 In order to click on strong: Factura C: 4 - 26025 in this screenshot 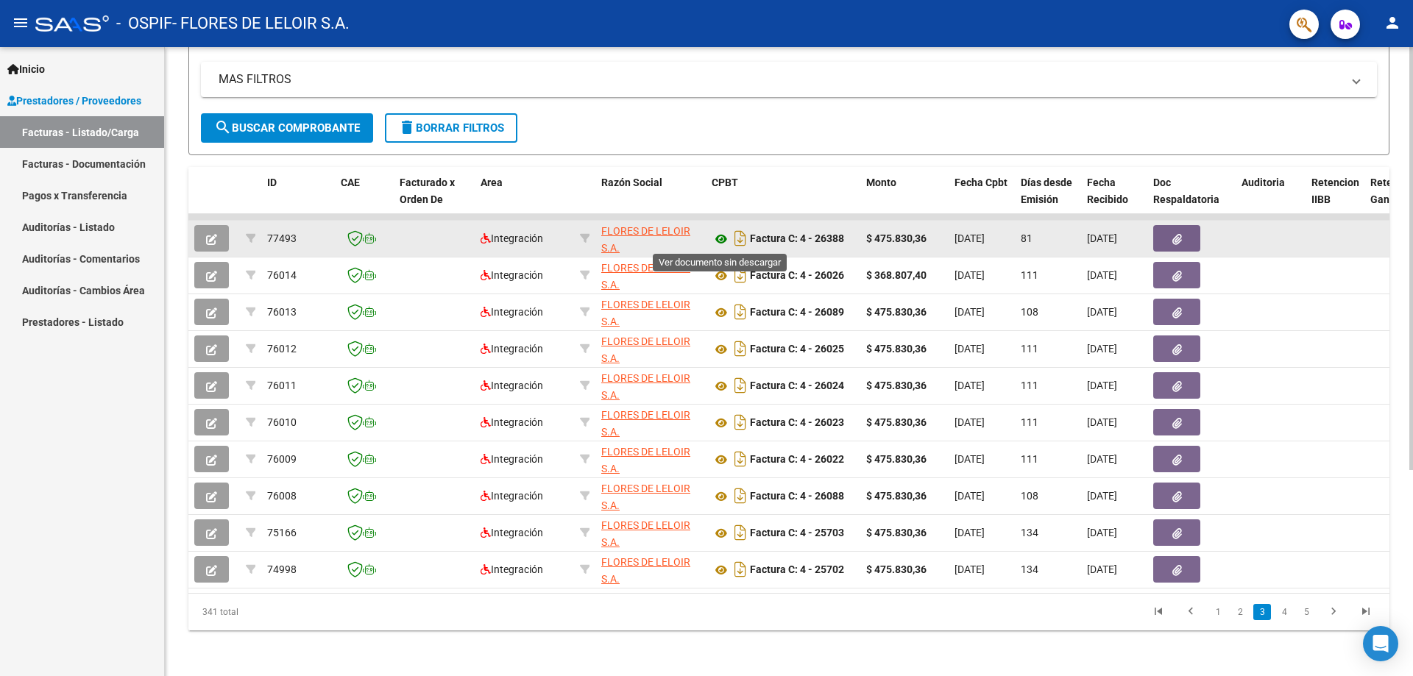, I will do `click(797, 350)`.